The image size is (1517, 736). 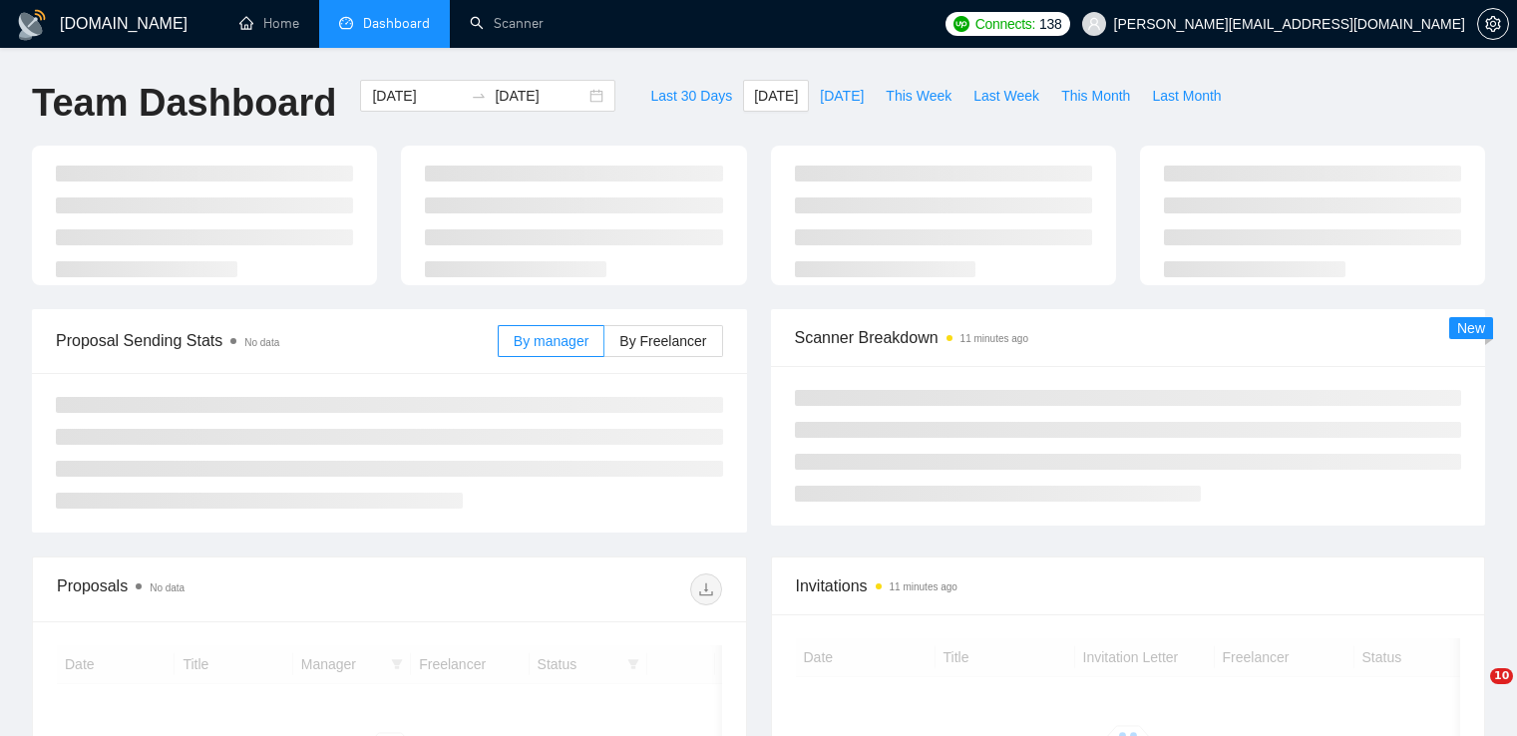 What do you see at coordinates (417, 96) in the screenshot?
I see `input: Start date` at bounding box center [417, 96].